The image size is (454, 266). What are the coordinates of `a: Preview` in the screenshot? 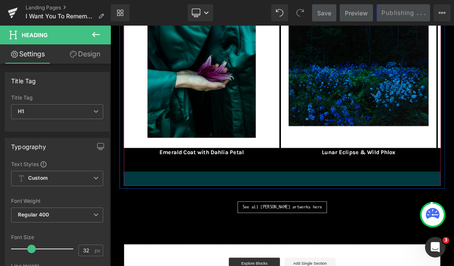 It's located at (357, 13).